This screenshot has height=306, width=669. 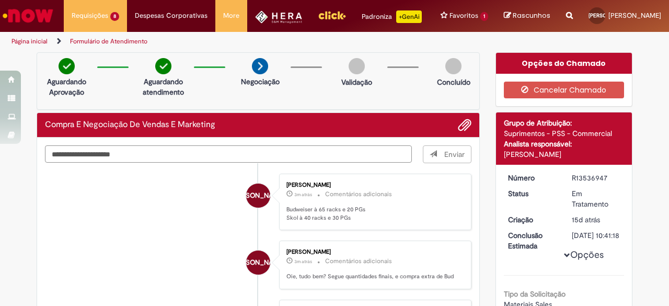 What do you see at coordinates (28, 16) in the screenshot?
I see `img: ServiceNow` at bounding box center [28, 16].